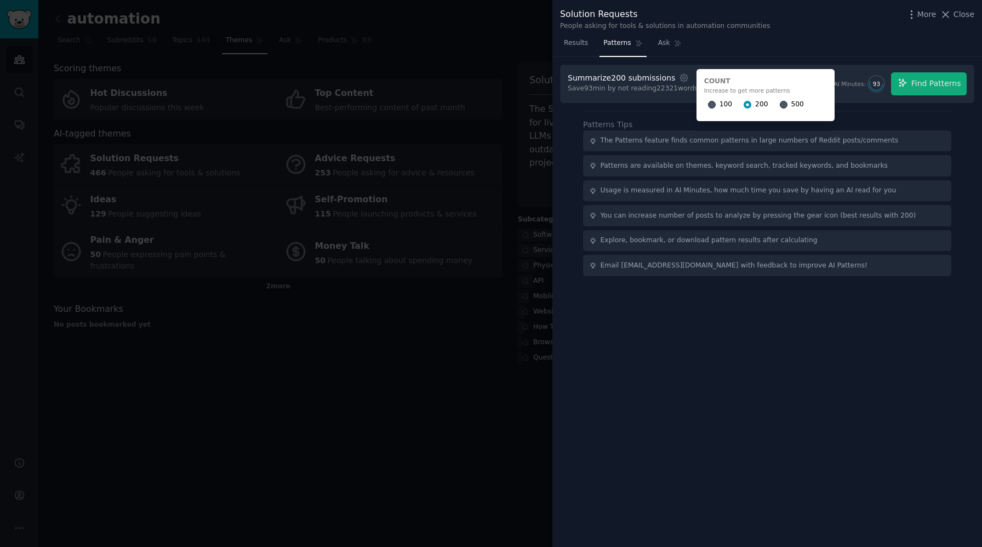 Image resolution: width=982 pixels, height=547 pixels. Describe the element at coordinates (576, 43) in the screenshot. I see `span: Results` at that location.